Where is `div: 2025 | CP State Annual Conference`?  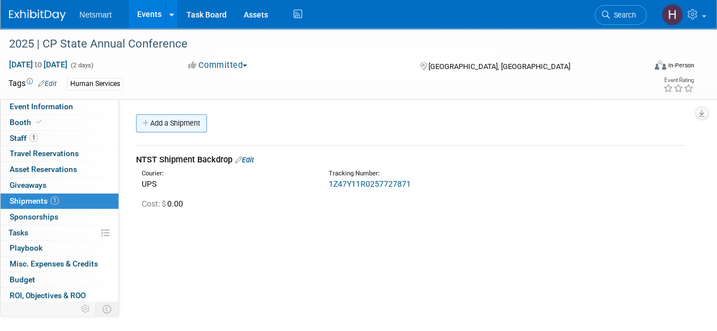
div: 2025 | CP State Annual Conference is located at coordinates (320, 44).